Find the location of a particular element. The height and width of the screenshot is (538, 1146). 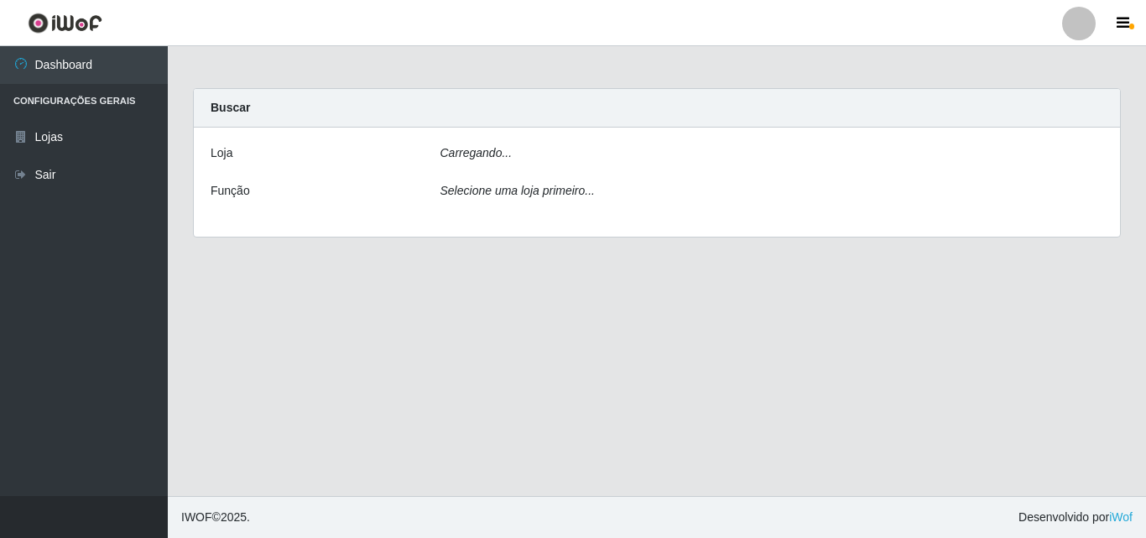

a: iWof is located at coordinates (1120, 517).